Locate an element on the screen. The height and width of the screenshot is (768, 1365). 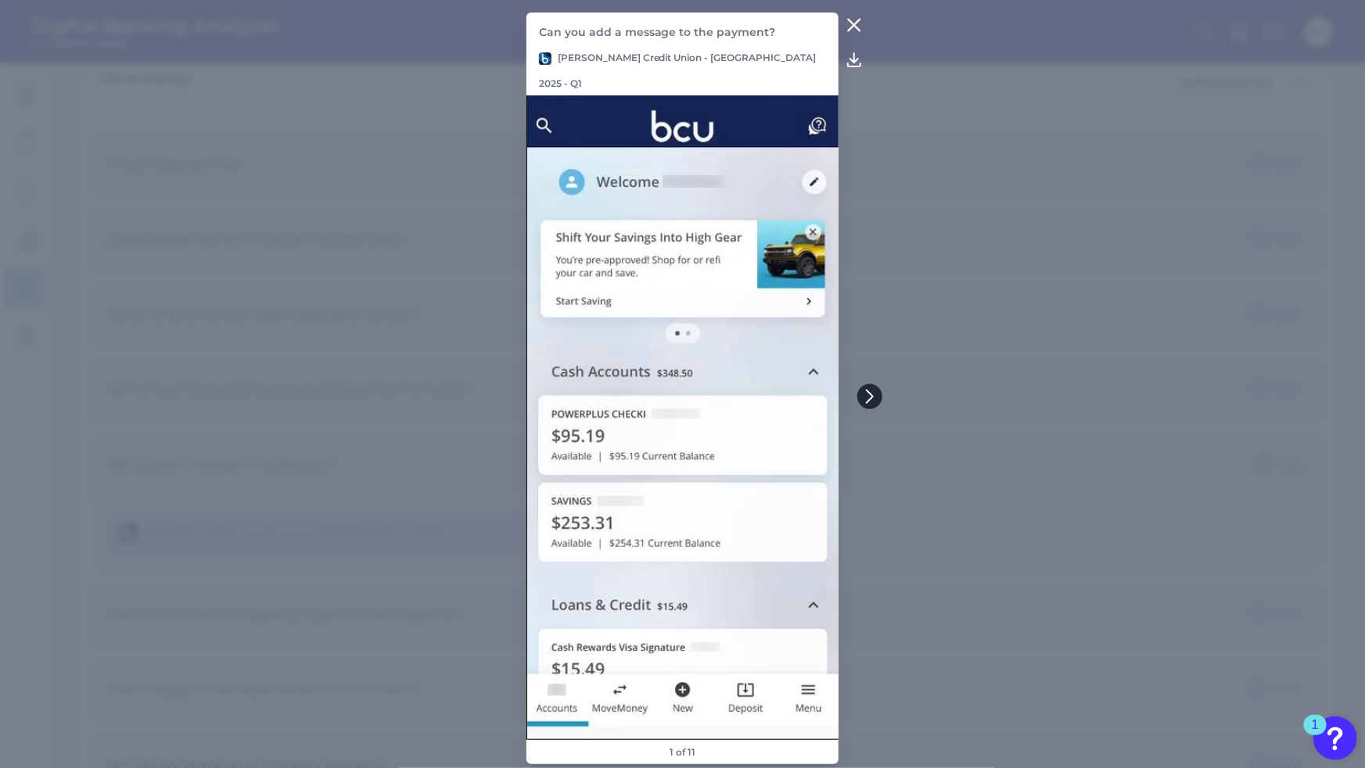
img: Baxter Credit Union is located at coordinates (545, 59).